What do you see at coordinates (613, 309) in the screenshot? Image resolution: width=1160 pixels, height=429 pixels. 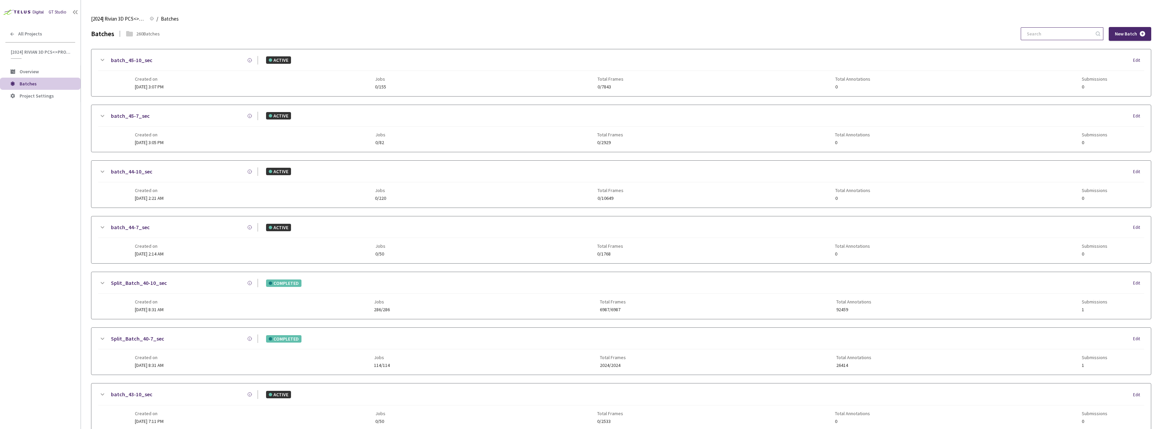 I see `span: 6987/6987` at bounding box center [613, 309].